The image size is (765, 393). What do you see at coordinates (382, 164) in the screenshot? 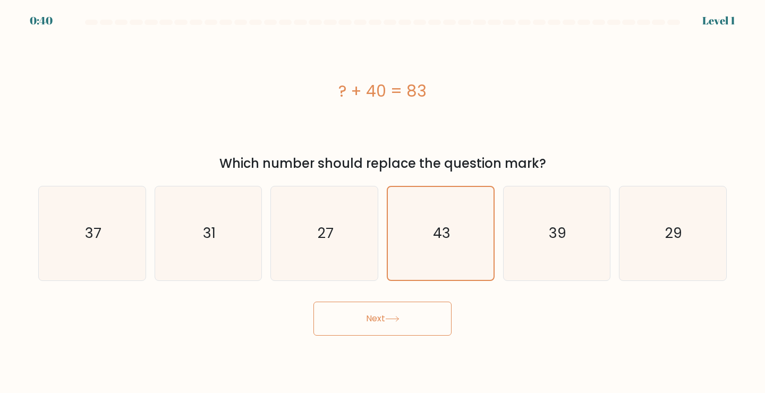
I see `div: Which number should replace the question mark?` at bounding box center [382, 164].